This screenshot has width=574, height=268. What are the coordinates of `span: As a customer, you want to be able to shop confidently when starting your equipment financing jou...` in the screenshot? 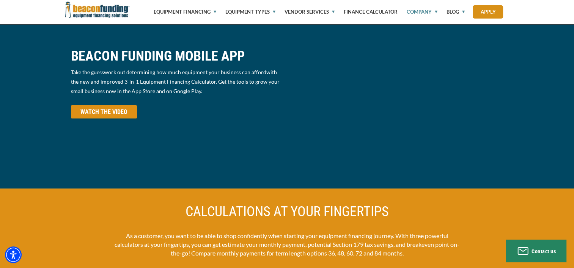 It's located at (287, 245).